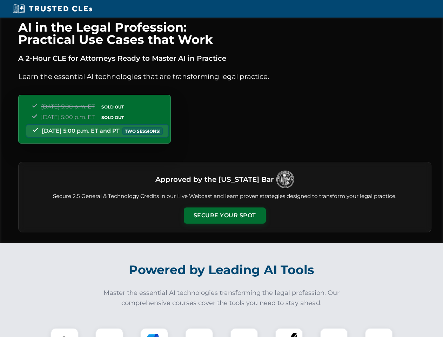  What do you see at coordinates (225, 196) in the screenshot?
I see `p: Secure 2.5 General & Technology Credits in our Live Webcast and learn proven strategies designed ...` at bounding box center [225, 196].